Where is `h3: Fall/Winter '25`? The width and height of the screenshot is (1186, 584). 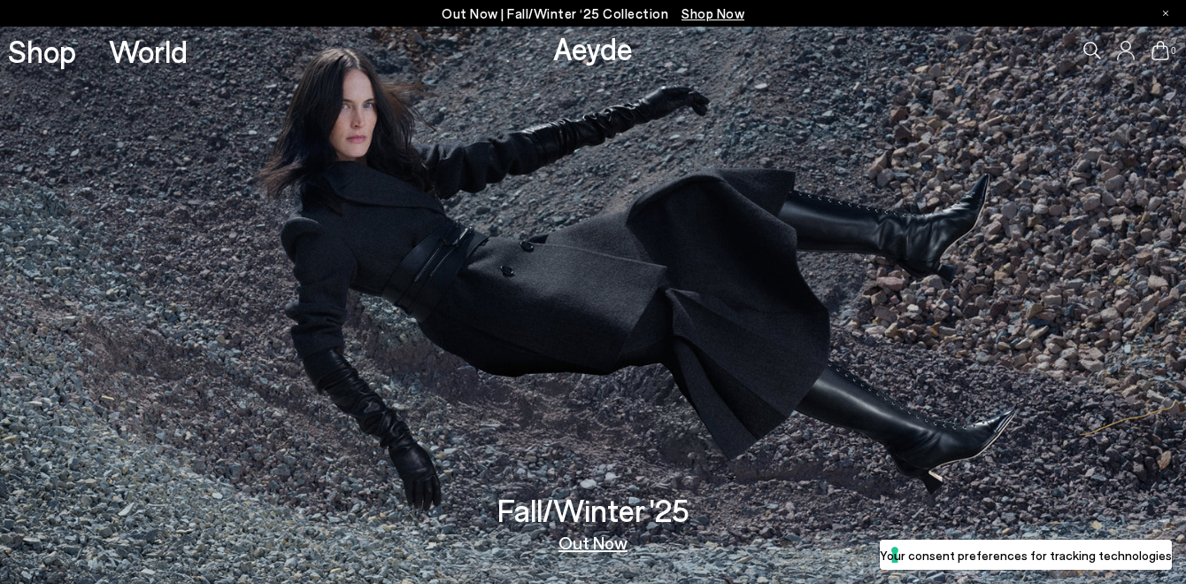 h3: Fall/Winter '25 is located at coordinates (593, 509).